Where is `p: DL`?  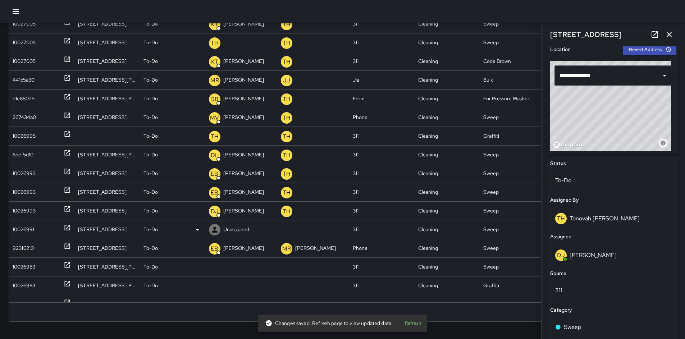 p: DL is located at coordinates (215, 155).